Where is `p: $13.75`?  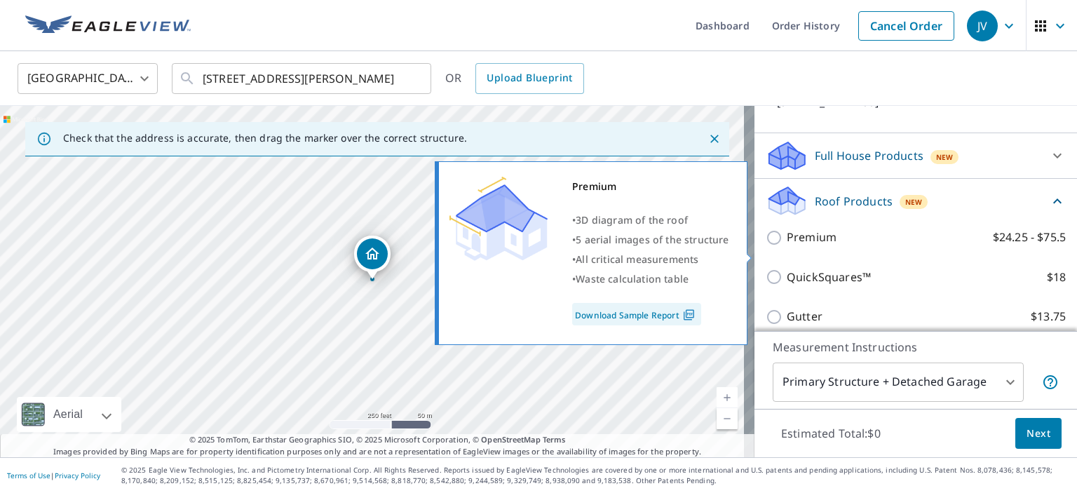 p: $13.75 is located at coordinates (1048, 316).